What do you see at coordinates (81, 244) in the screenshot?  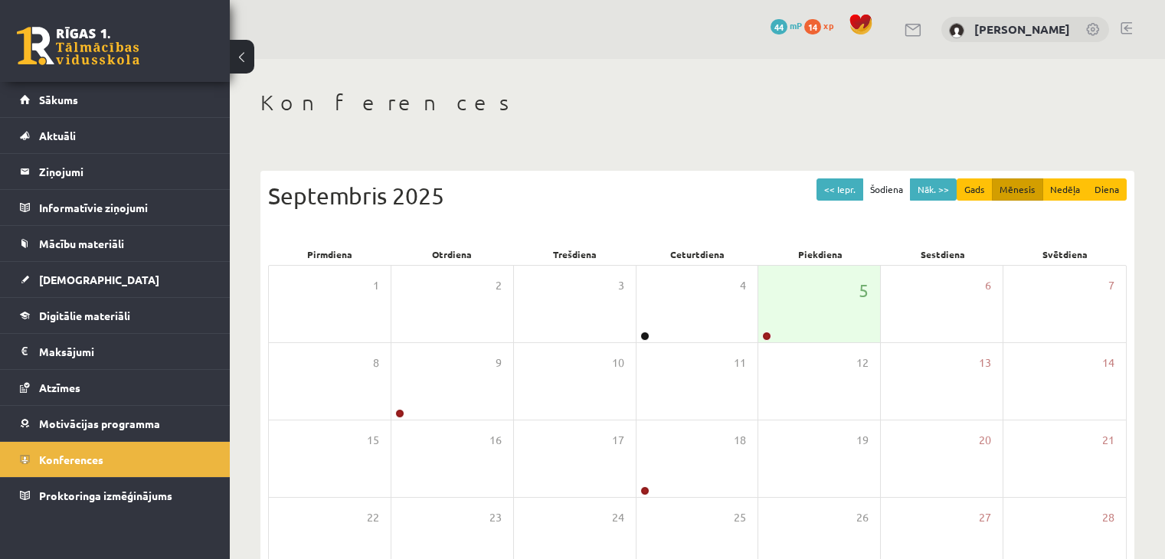 I see `span: Mācību materiāli` at bounding box center [81, 244].